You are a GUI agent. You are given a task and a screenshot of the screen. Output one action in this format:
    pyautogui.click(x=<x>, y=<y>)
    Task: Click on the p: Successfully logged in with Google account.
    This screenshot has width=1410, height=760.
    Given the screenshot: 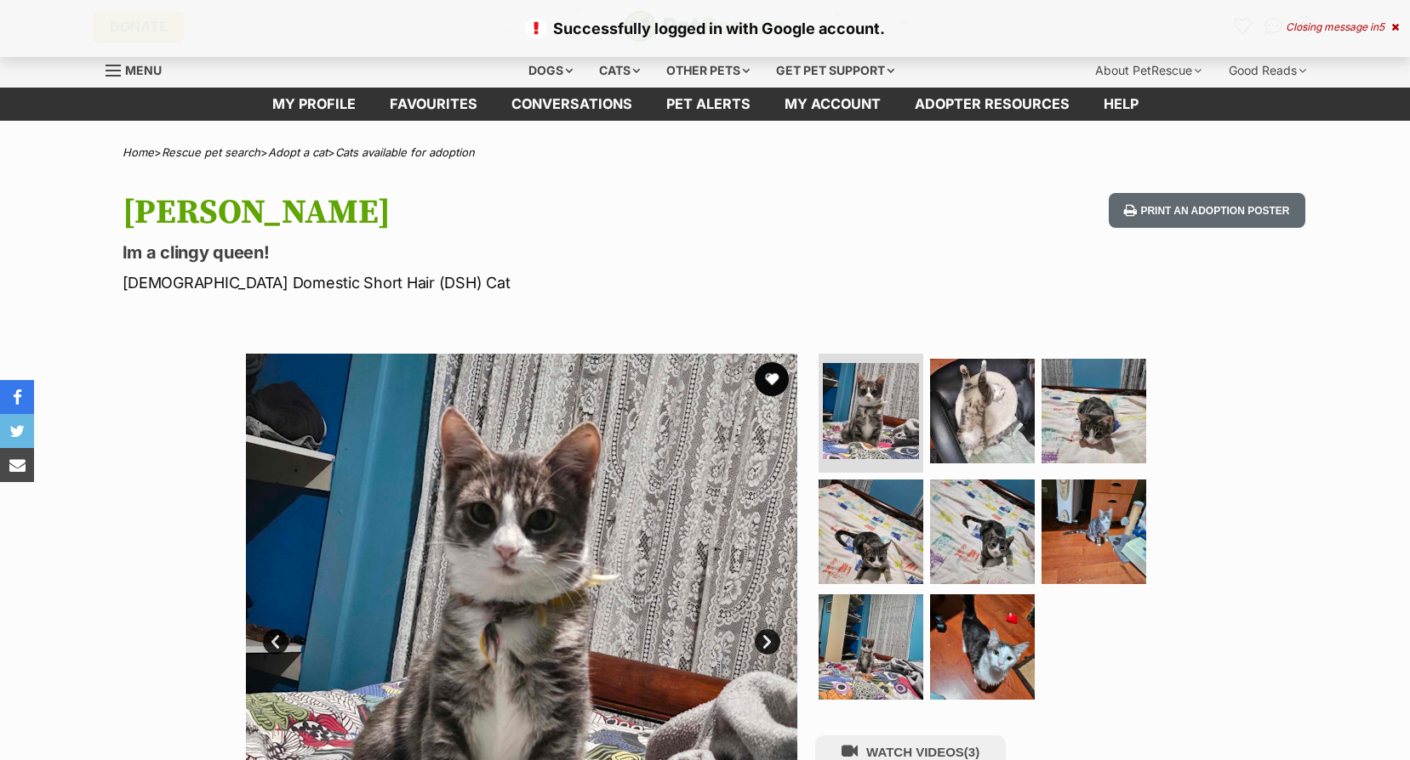 What is the action you would take?
    pyautogui.click(x=704, y=28)
    